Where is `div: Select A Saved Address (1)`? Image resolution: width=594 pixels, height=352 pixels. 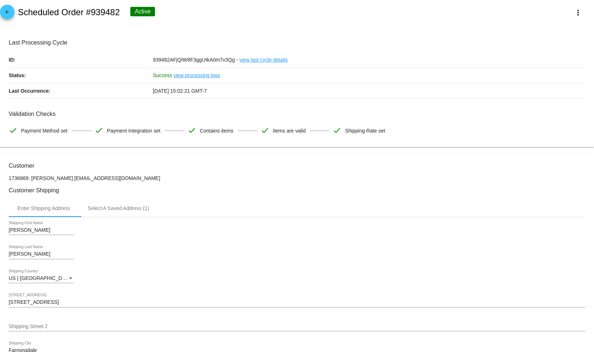 div: Select A Saved Address (1) is located at coordinates (118, 208).